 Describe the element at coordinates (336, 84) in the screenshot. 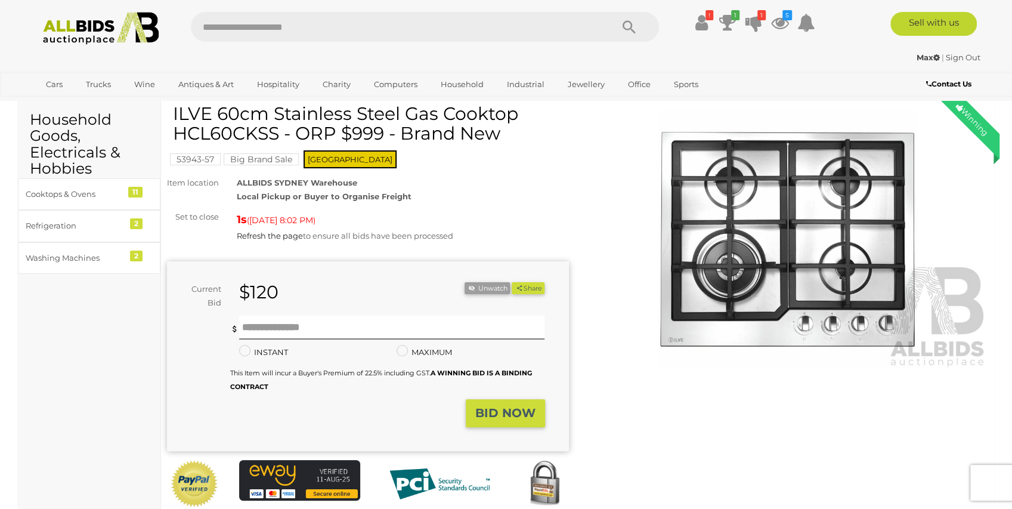

I see `a: Charity` at that location.